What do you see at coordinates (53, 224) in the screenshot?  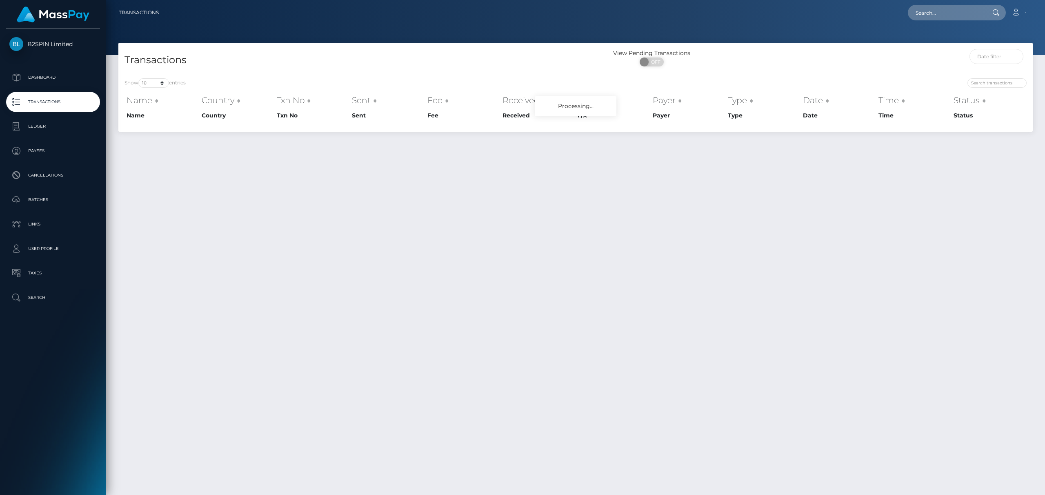 I see `a: Links` at bounding box center [53, 224].